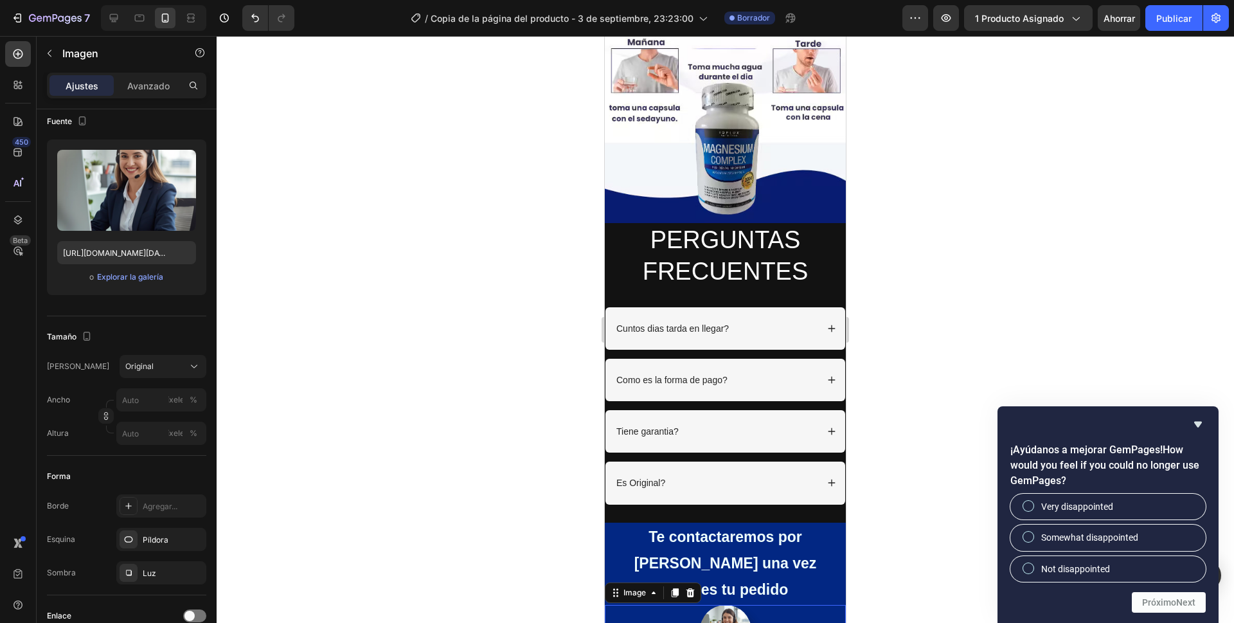 This screenshot has width=1234, height=623. What do you see at coordinates (753, 17) in the screenshot?
I see `font: Borrador` at bounding box center [753, 17].